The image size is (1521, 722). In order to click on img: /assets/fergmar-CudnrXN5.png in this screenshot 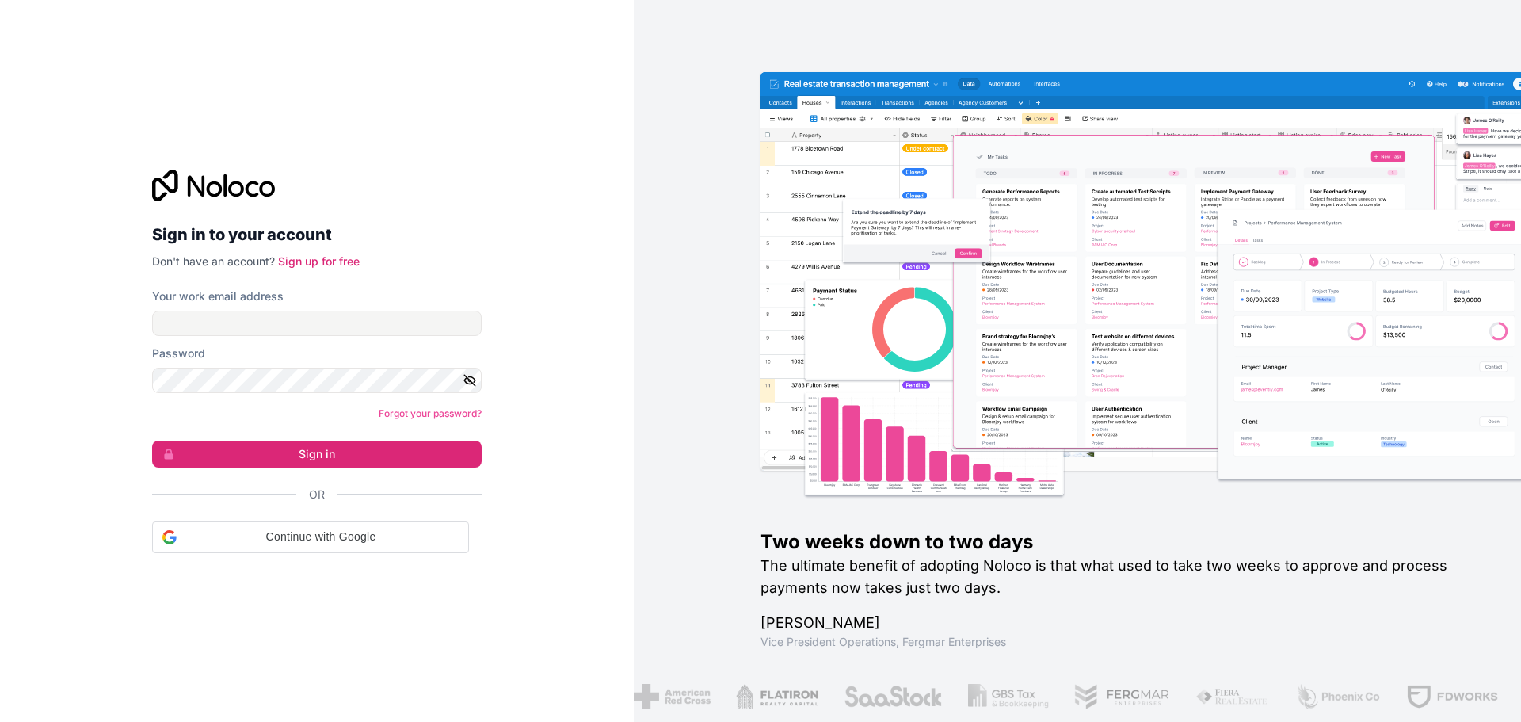, I will do `click(1119, 696)`.